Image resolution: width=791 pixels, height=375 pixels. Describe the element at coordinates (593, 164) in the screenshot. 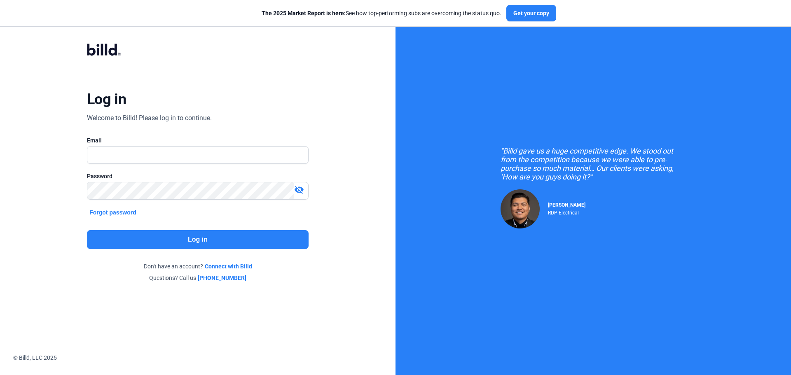

I see `div: "Billd gave us a huge competitive edge. We stood out from the competition because we were able to...` at that location.